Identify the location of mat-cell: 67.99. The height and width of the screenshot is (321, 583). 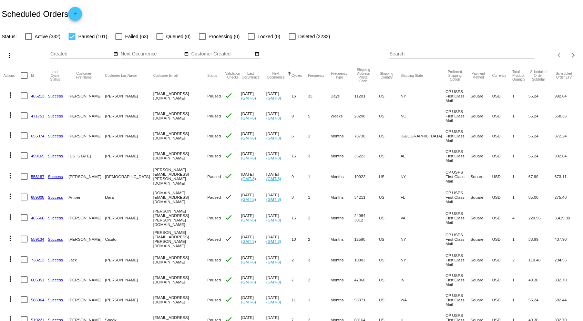
(542, 177).